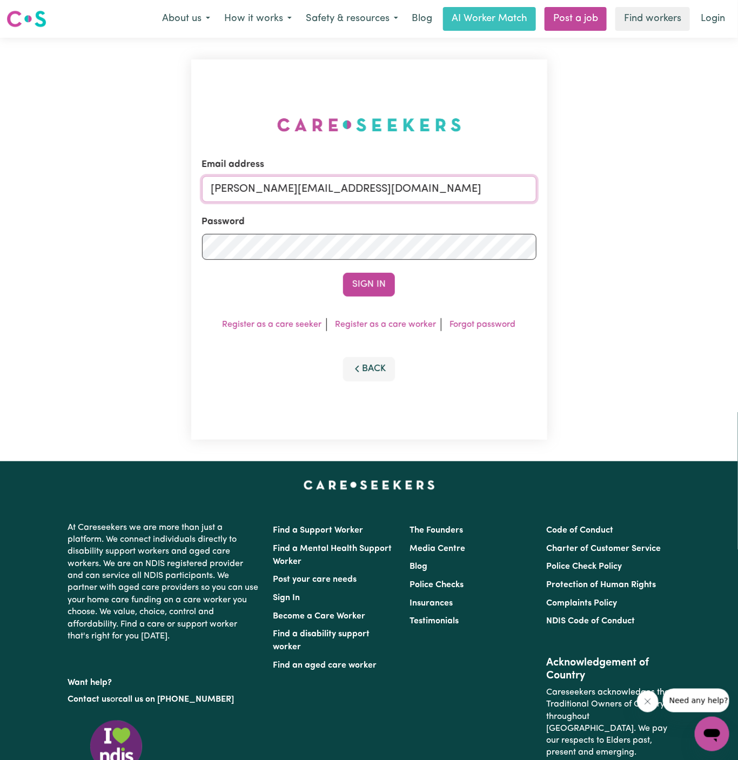 The width and height of the screenshot is (738, 760). I want to click on a: Police Checks, so click(436, 585).